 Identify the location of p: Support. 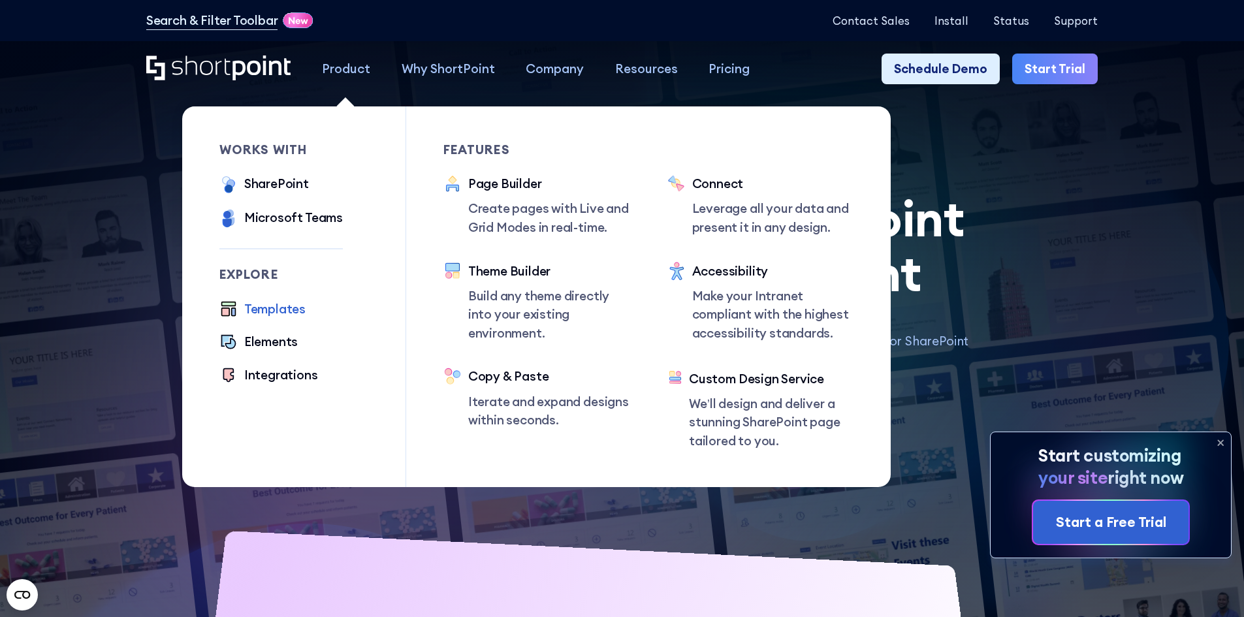
(1076, 20).